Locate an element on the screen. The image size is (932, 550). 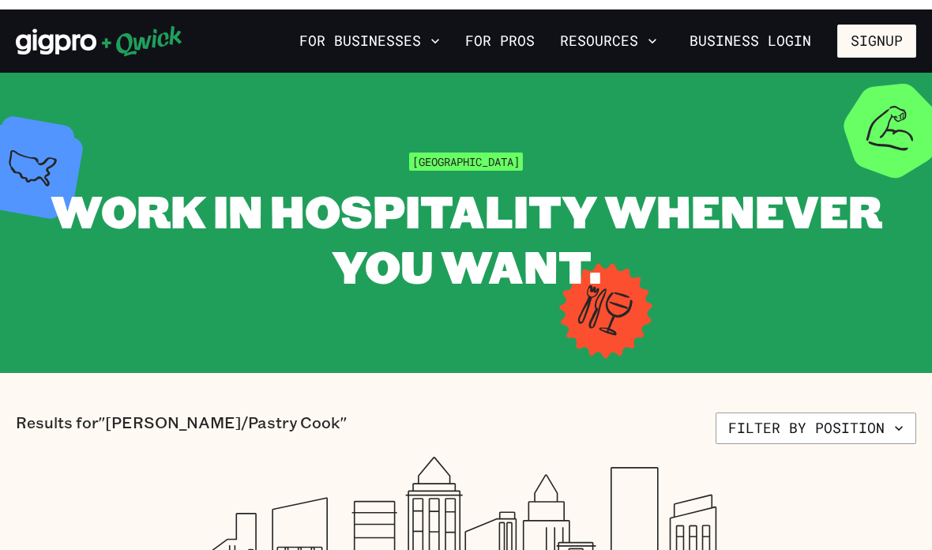
button: Filter by position is located at coordinates (816, 419).